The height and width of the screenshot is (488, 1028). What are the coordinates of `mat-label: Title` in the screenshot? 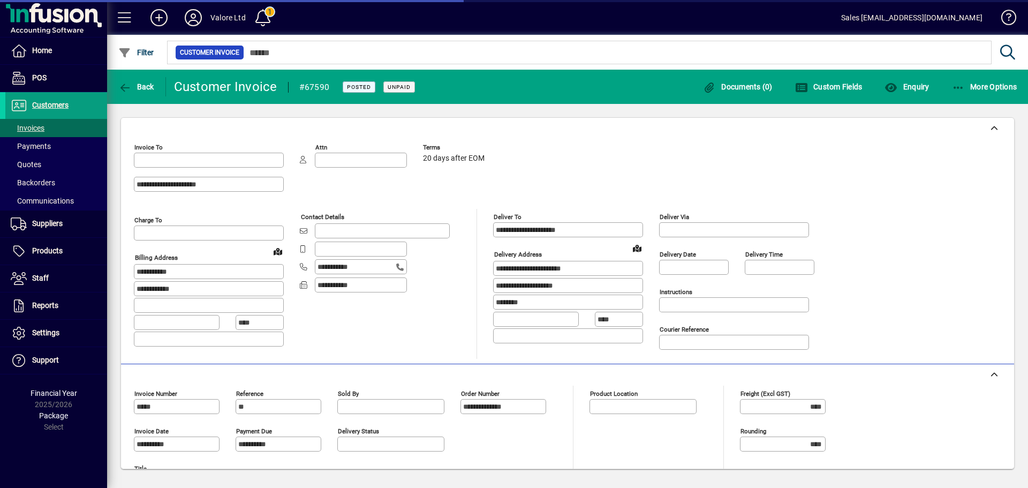 It's located at (140, 468).